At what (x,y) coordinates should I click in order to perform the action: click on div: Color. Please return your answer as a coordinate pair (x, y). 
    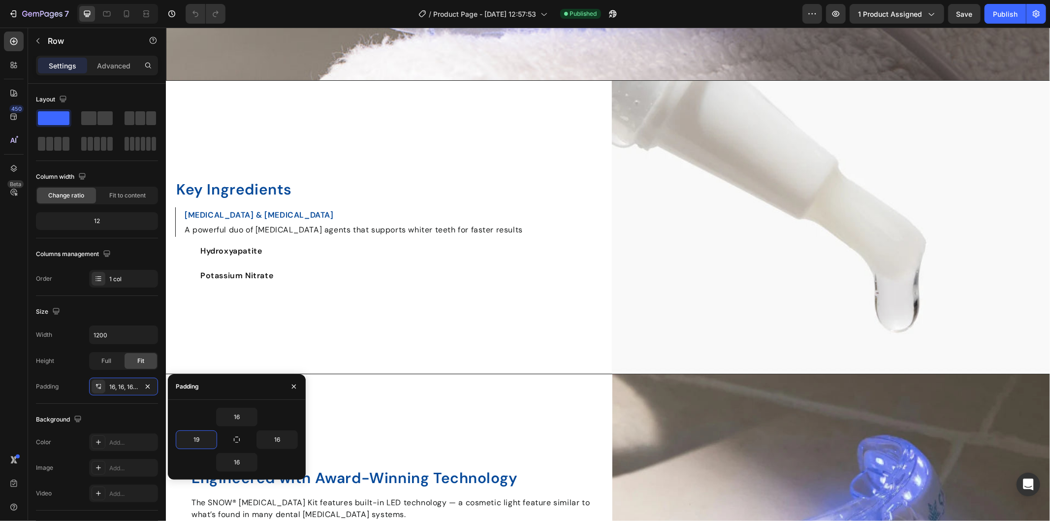
    Looking at the image, I should click on (43, 442).